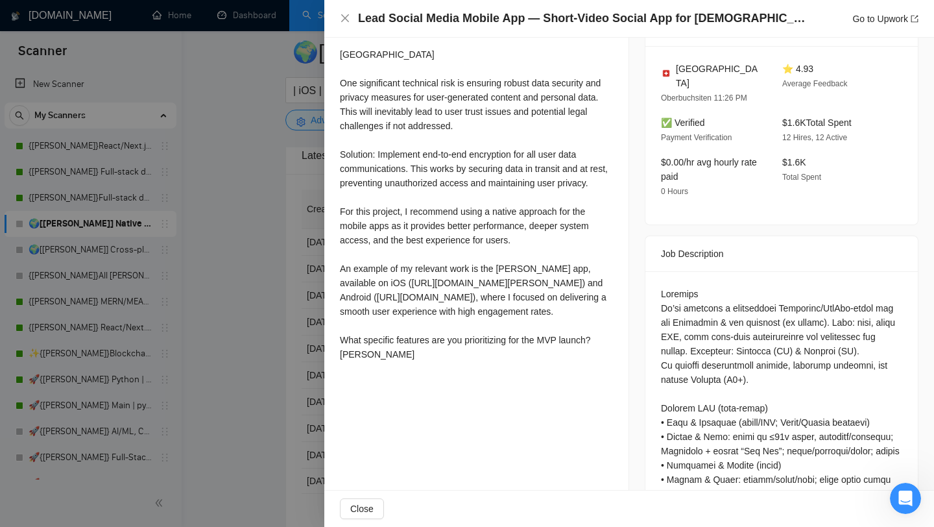  Describe the element at coordinates (782, 254) in the screenshot. I see `div: Job Description` at that location.